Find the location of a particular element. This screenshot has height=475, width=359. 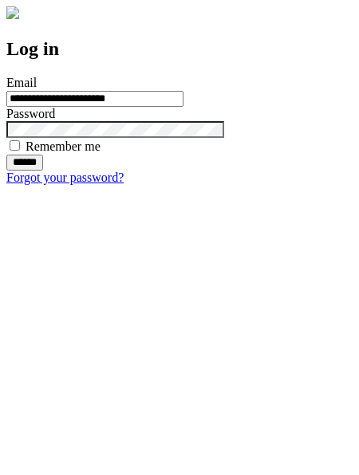

label: Password is located at coordinates (30, 113).